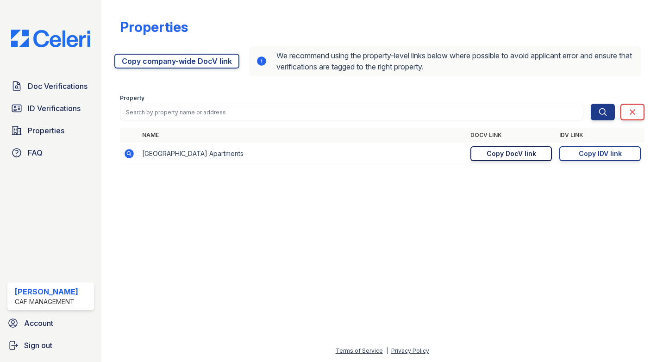 The image size is (663, 362). Describe the element at coordinates (51, 86) in the screenshot. I see `a: Doc Verifications` at that location.